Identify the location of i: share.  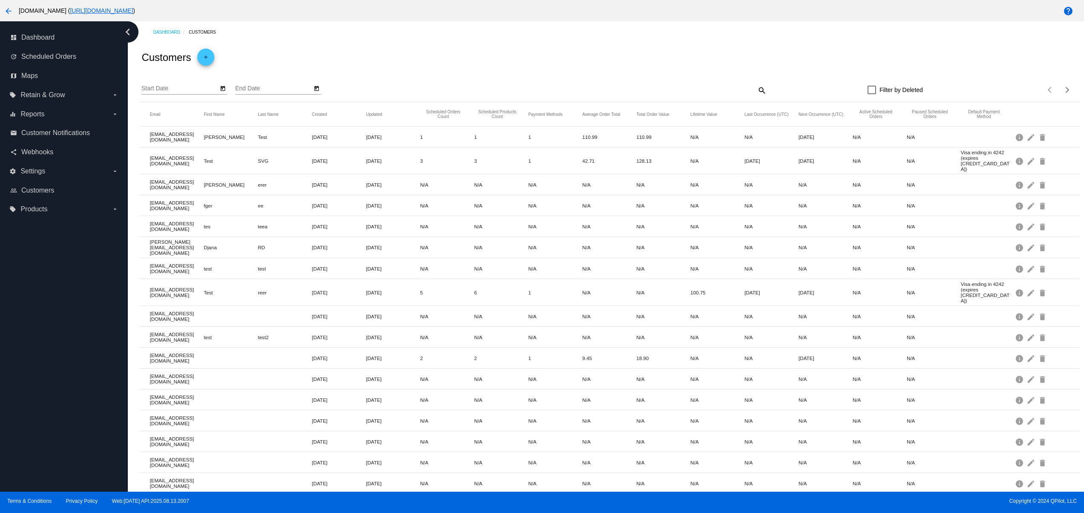
(14, 152).